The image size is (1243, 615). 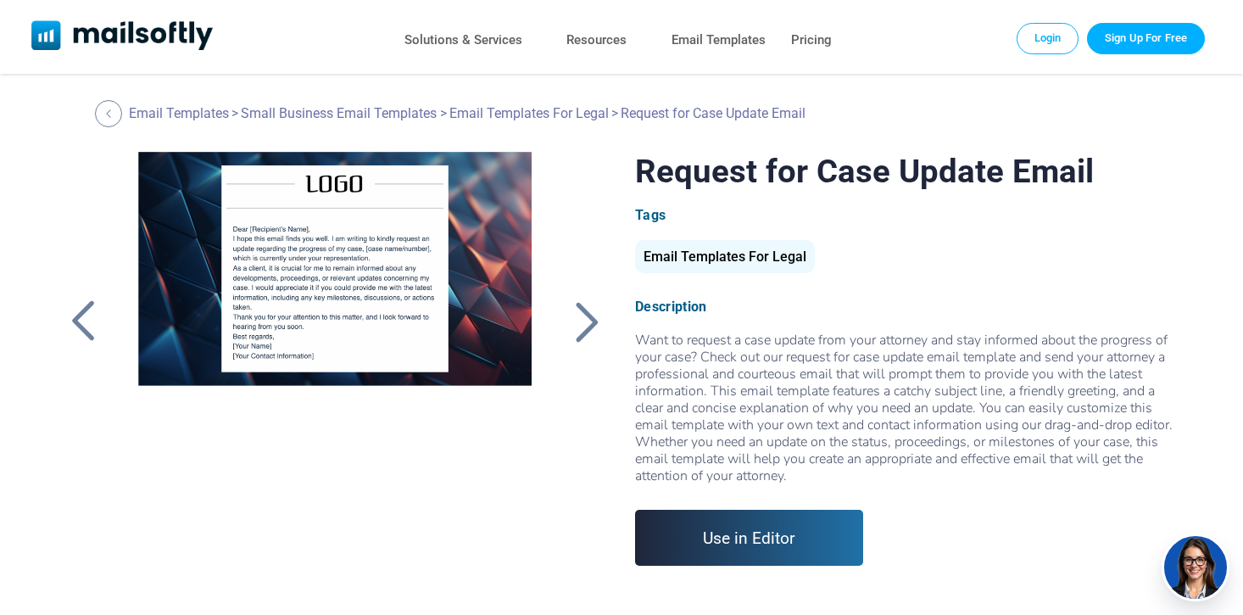 I want to click on a: Trial, so click(x=1145, y=38).